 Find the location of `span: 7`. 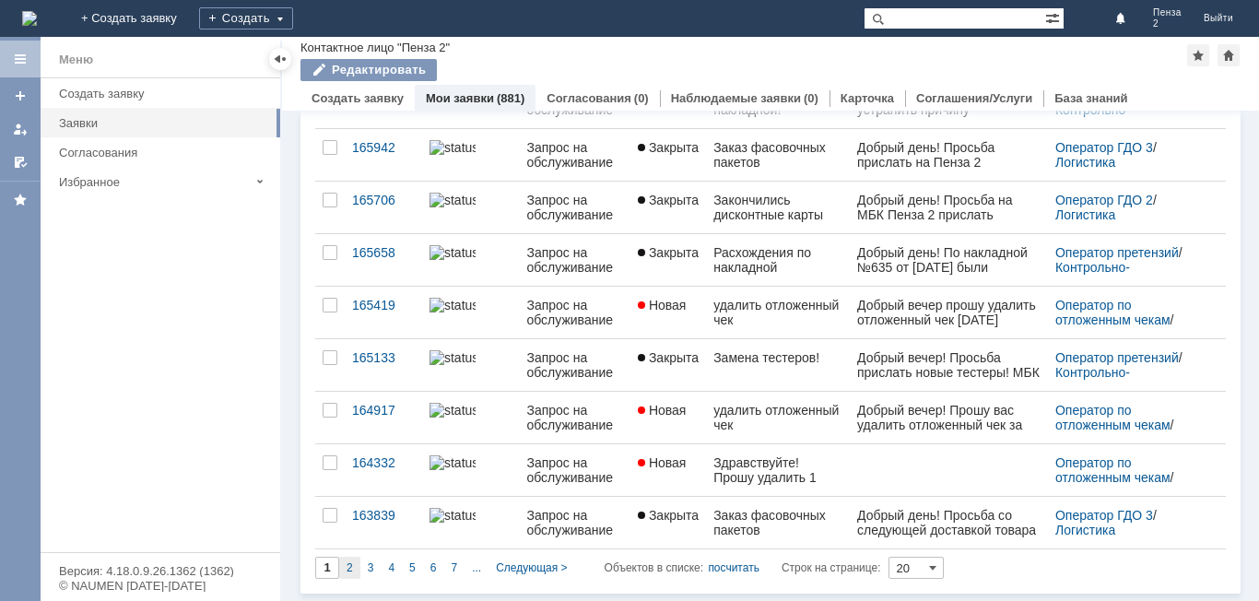

span: 7 is located at coordinates (454, 568).